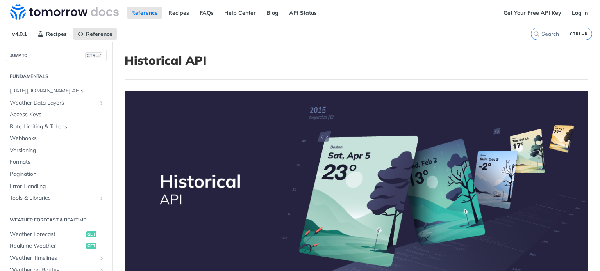  Describe the element at coordinates (57, 187) in the screenshot. I see `span: Error Handling` at that location.